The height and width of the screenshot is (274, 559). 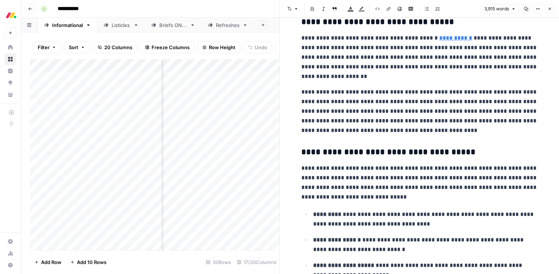 What do you see at coordinates (173, 25) in the screenshot?
I see `div: Briefs ONLY` at bounding box center [173, 25].